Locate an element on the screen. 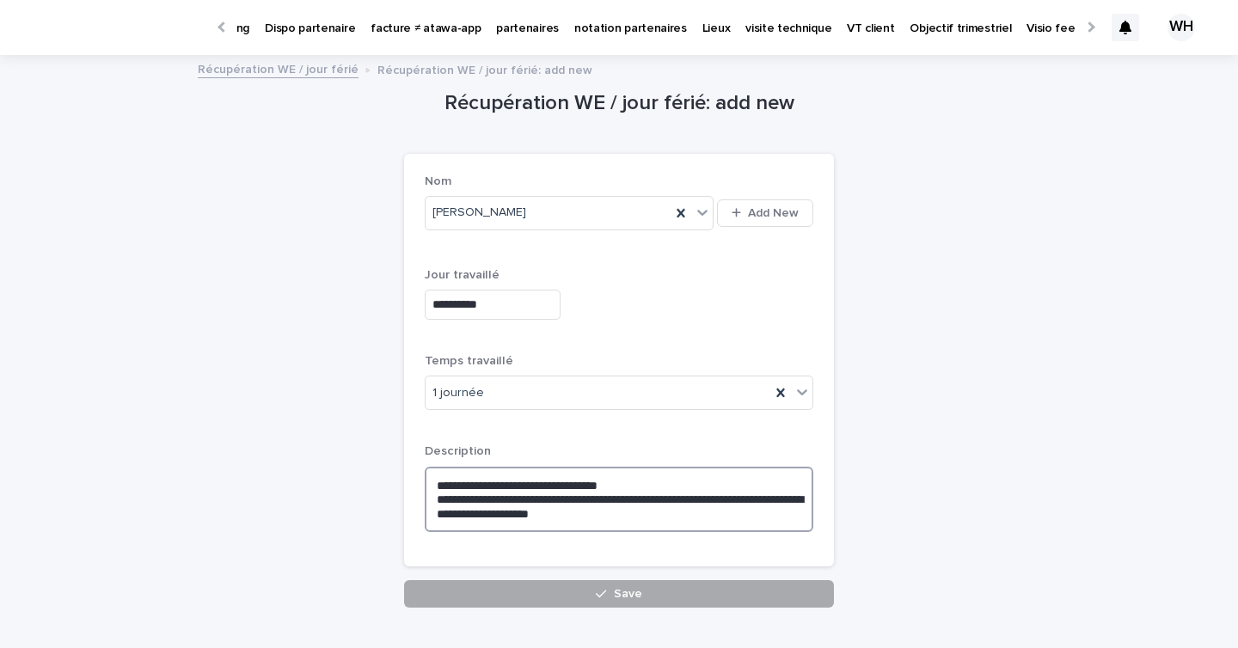  a: Récupération WE / jour férié is located at coordinates (278, 68).